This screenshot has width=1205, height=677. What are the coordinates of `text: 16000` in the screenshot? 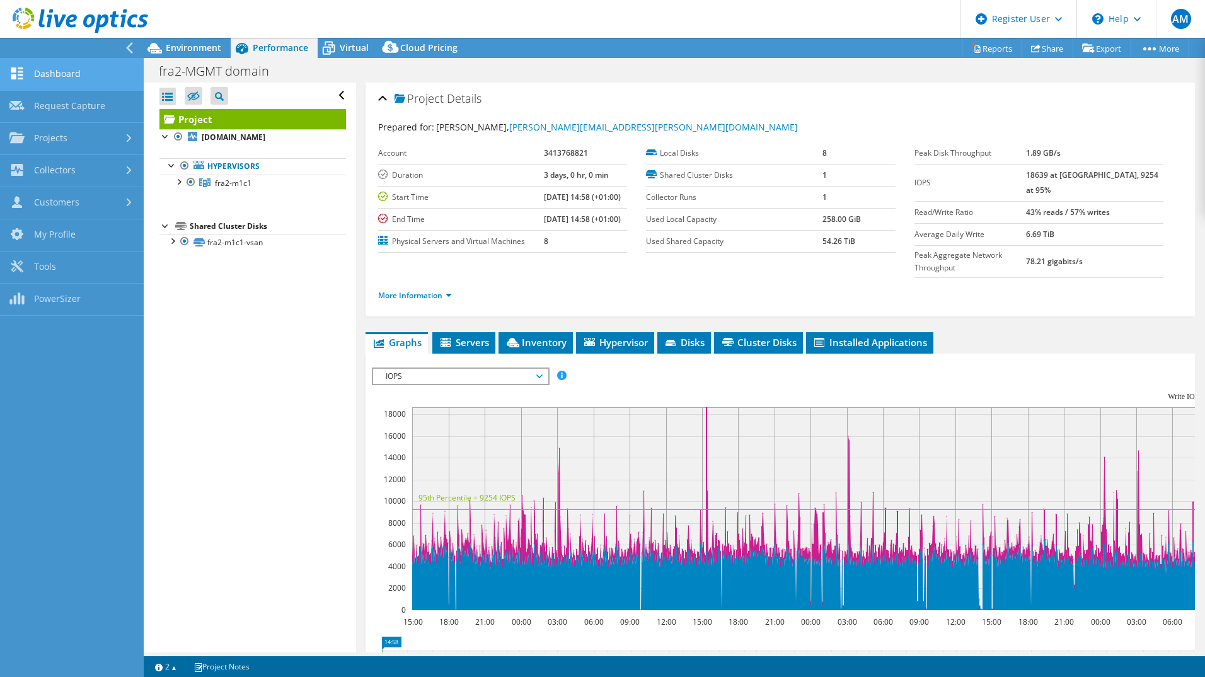 It's located at (394, 435).